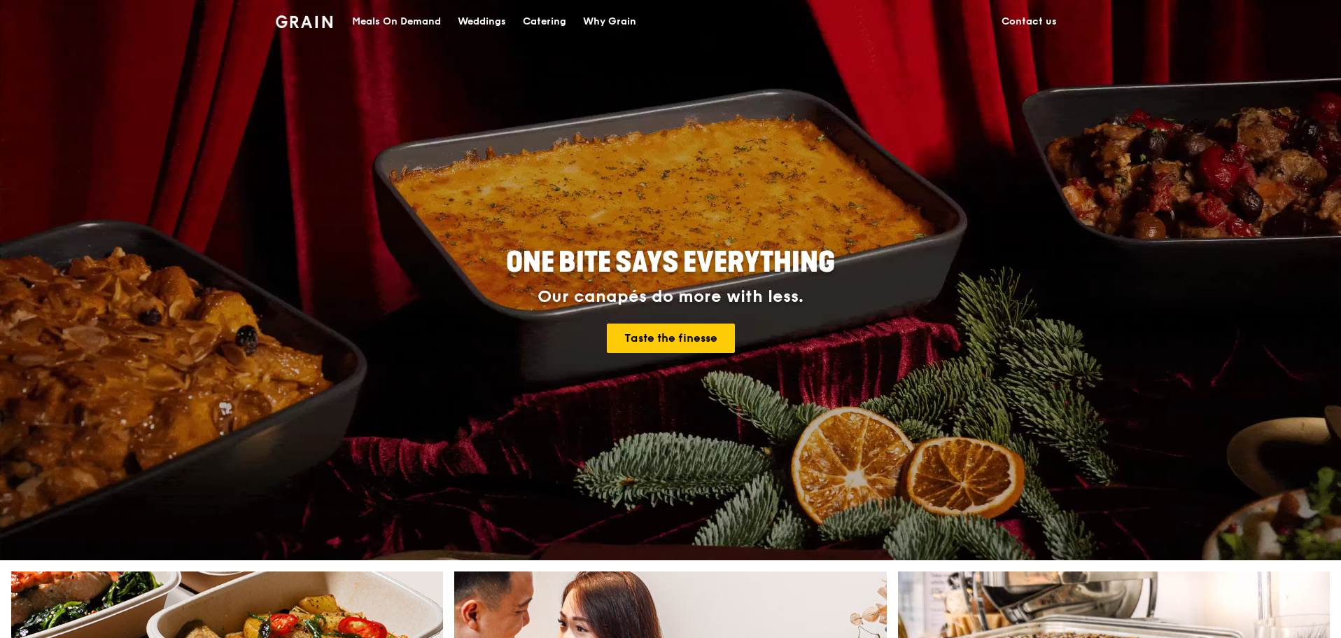  Describe the element at coordinates (610, 22) in the screenshot. I see `div: Why Grain` at that location.